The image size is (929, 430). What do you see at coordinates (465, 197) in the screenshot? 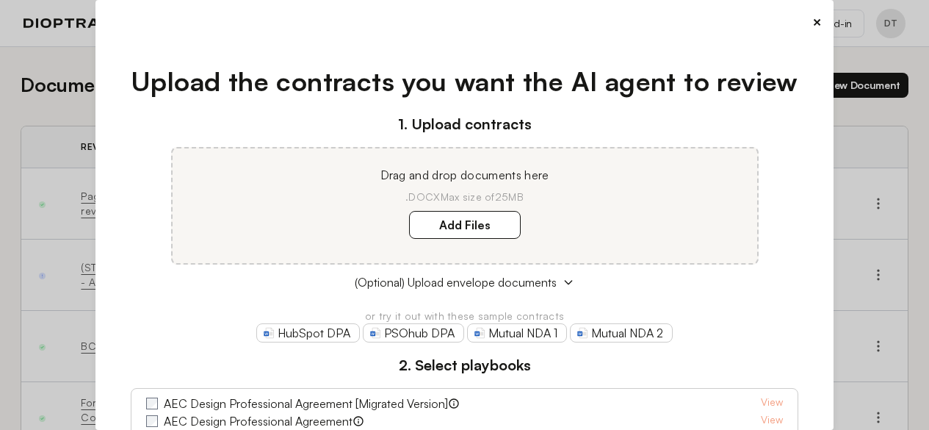
I see `p: .DOCX Max size of 25MB` at bounding box center [465, 197].